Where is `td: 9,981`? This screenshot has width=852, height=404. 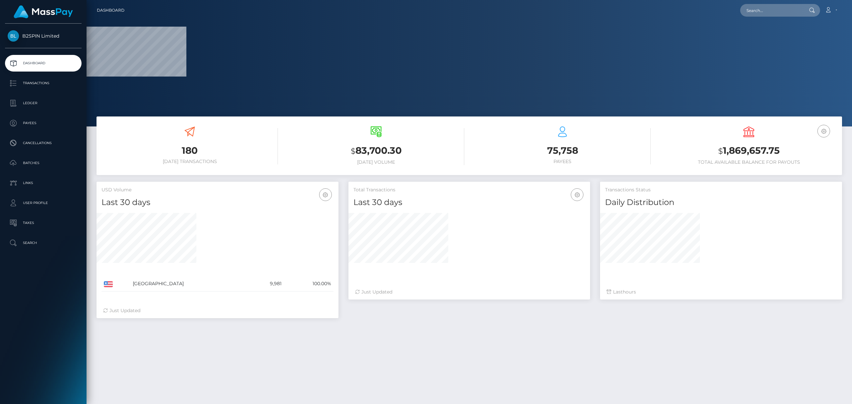 td: 9,981 is located at coordinates (266, 284).